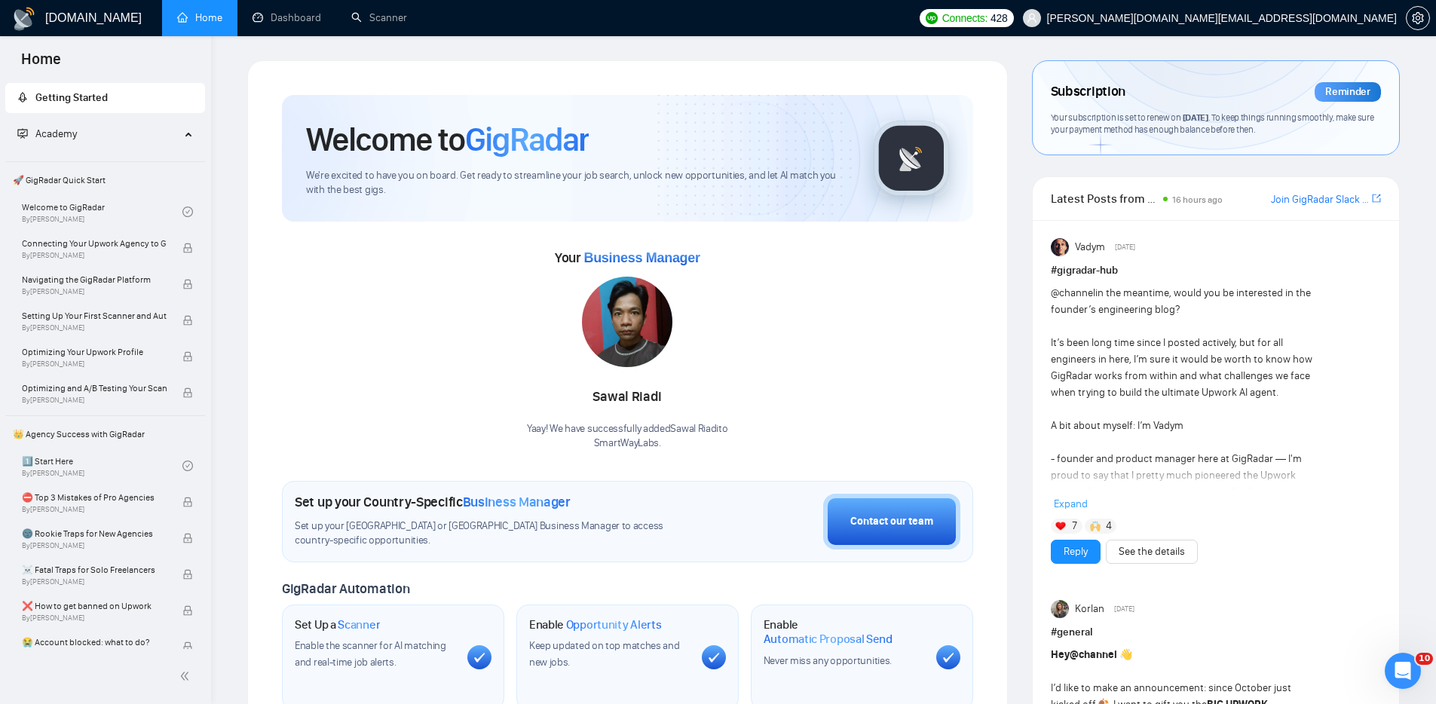 This screenshot has height=704, width=1436. I want to click on span: user, so click(1032, 18).